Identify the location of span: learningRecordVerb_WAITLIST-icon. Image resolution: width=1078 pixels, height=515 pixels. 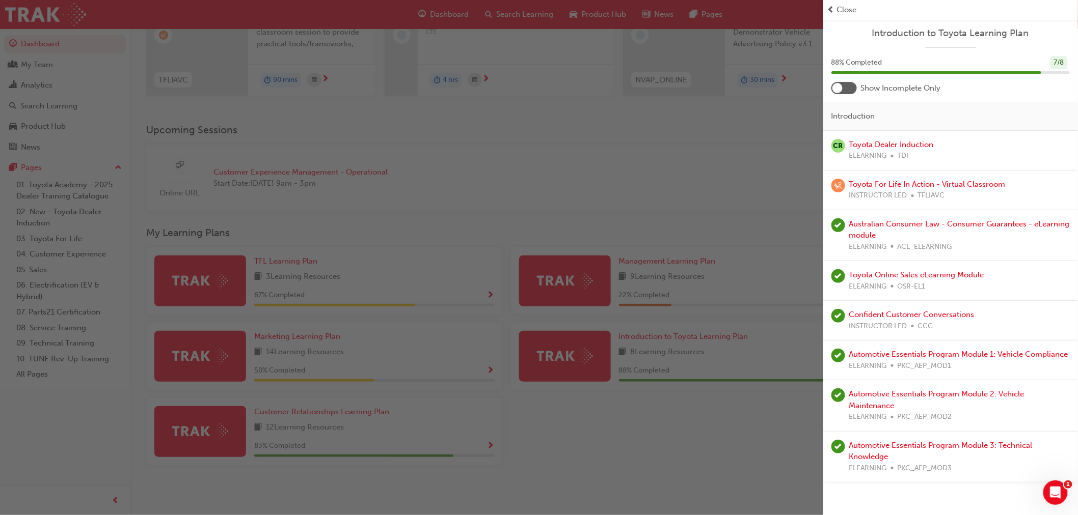
(838, 185).